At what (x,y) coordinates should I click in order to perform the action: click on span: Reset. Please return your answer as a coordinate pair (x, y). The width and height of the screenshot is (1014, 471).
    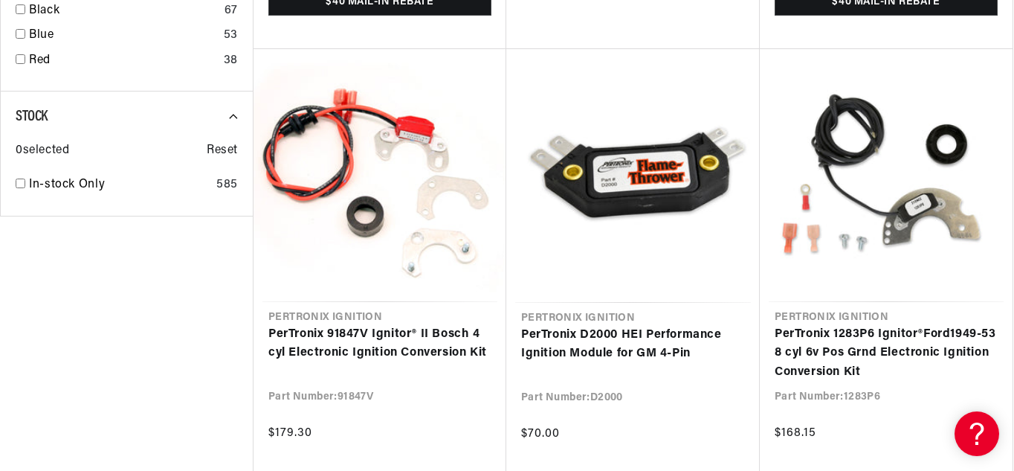
    Looking at the image, I should click on (222, 151).